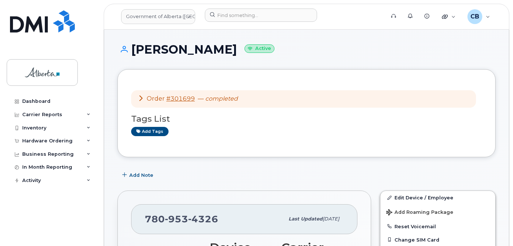  Describe the element at coordinates (420, 213) in the screenshot. I see `span: Add Roaming Package` at that location.